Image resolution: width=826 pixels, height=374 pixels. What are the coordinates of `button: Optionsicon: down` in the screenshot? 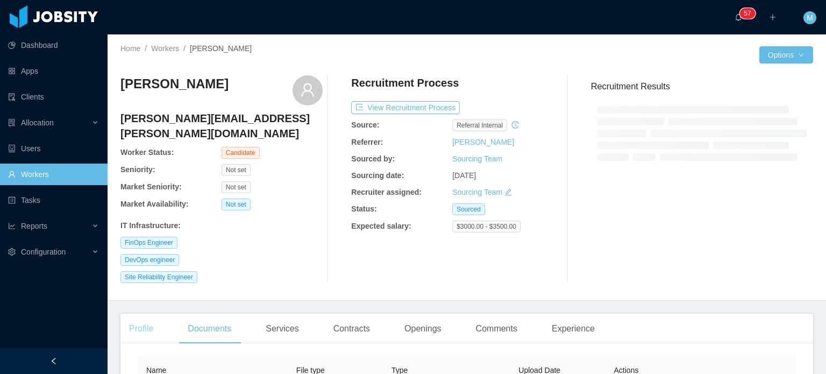 It's located at (786, 55).